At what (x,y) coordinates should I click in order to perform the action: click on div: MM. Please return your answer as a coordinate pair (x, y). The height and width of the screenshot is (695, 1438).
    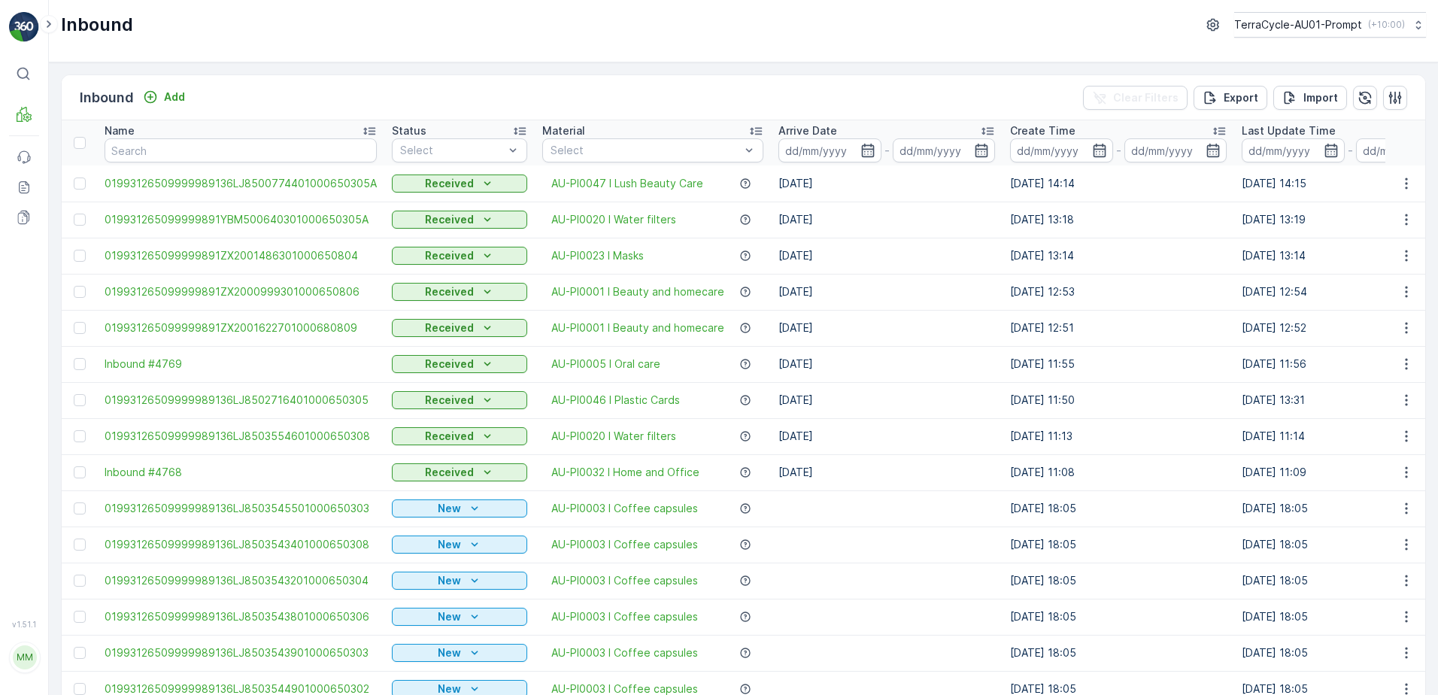
    Looking at the image, I should click on (25, 657).